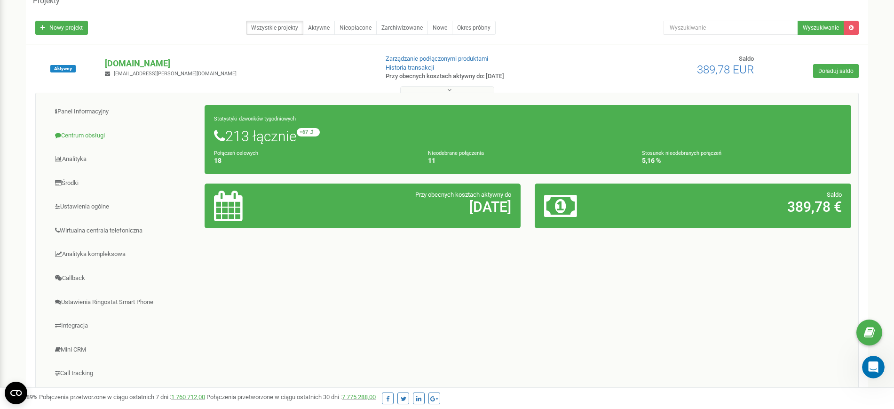 Image resolution: width=894 pixels, height=409 pixels. What do you see at coordinates (255, 118) in the screenshot?
I see `small: Statystyki dzwonków tygodniowych` at bounding box center [255, 118].